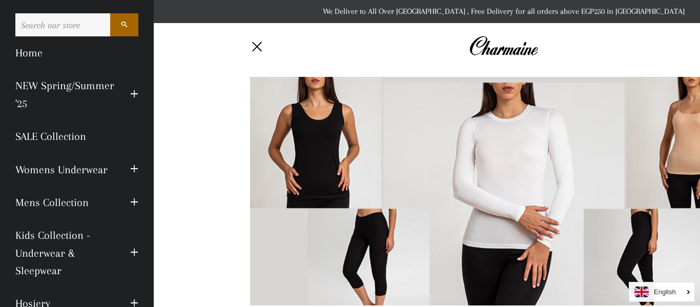  Describe the element at coordinates (65, 170) in the screenshot. I see `a: Womens Underwear` at that location.